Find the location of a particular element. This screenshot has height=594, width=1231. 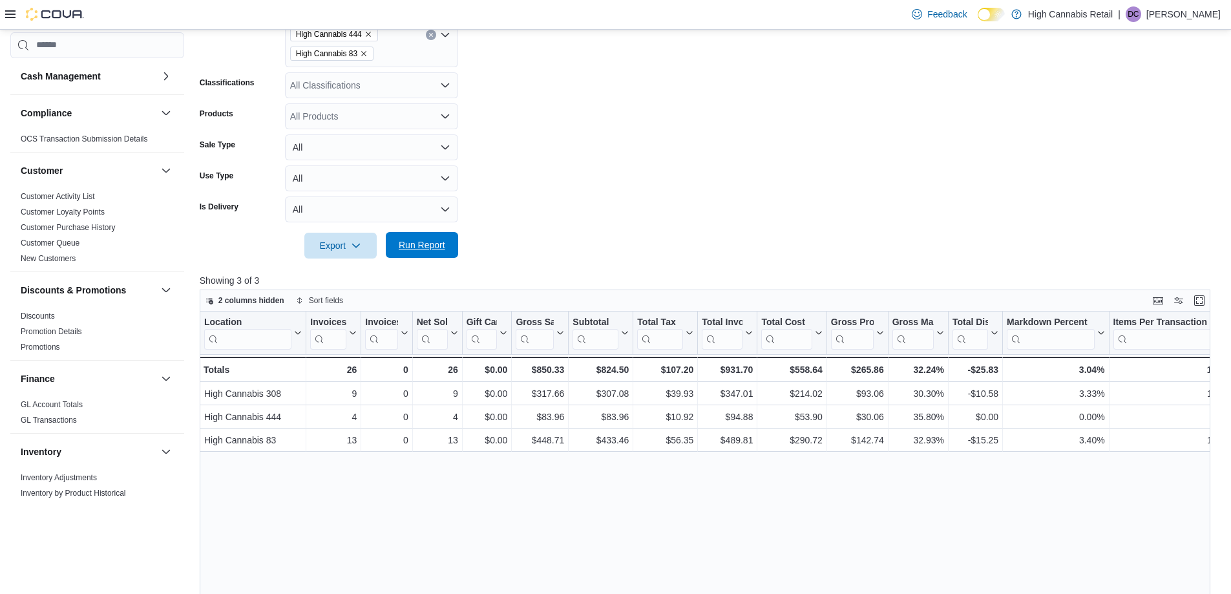

div: $39.93 is located at coordinates (665, 393).